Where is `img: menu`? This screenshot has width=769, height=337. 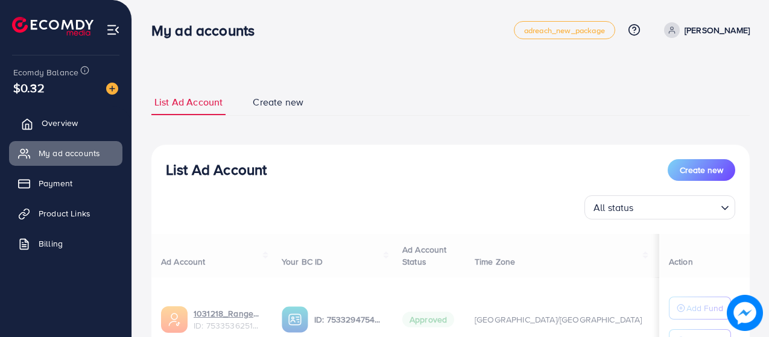 img: menu is located at coordinates (113, 30).